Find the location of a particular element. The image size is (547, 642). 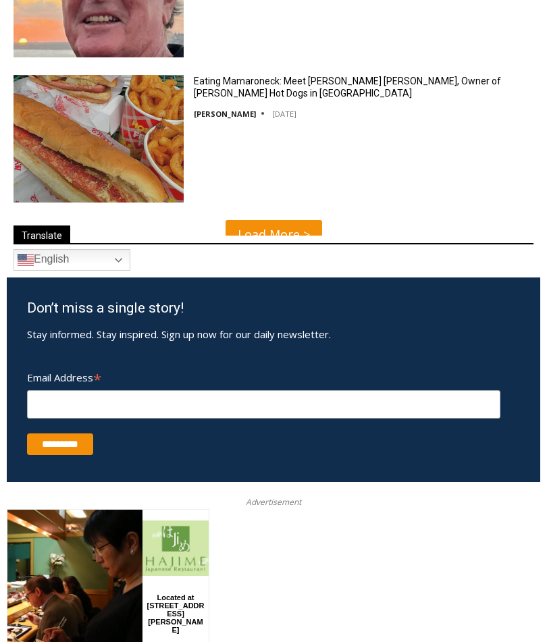

span: Translate is located at coordinates (42, 234).